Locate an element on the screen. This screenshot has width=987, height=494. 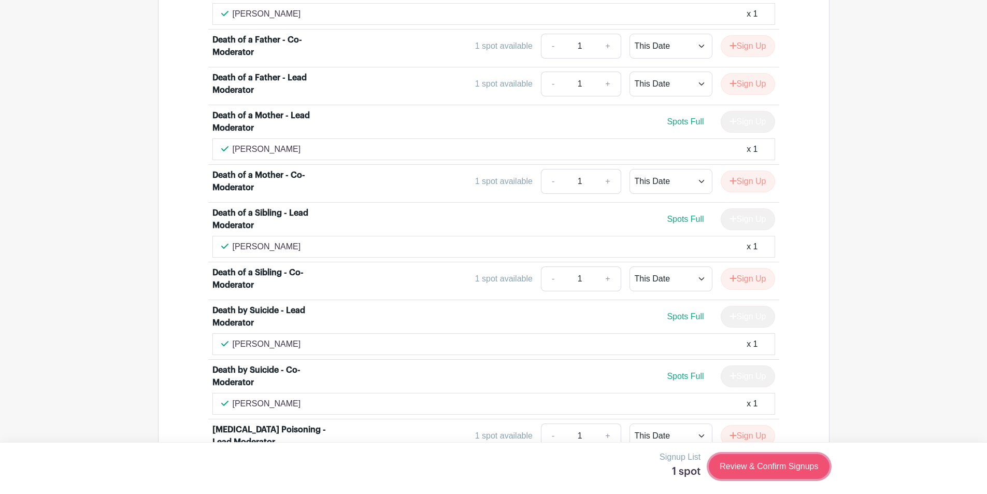
div: Death of a Father - Co-Moderator is located at coordinates (277, 46).